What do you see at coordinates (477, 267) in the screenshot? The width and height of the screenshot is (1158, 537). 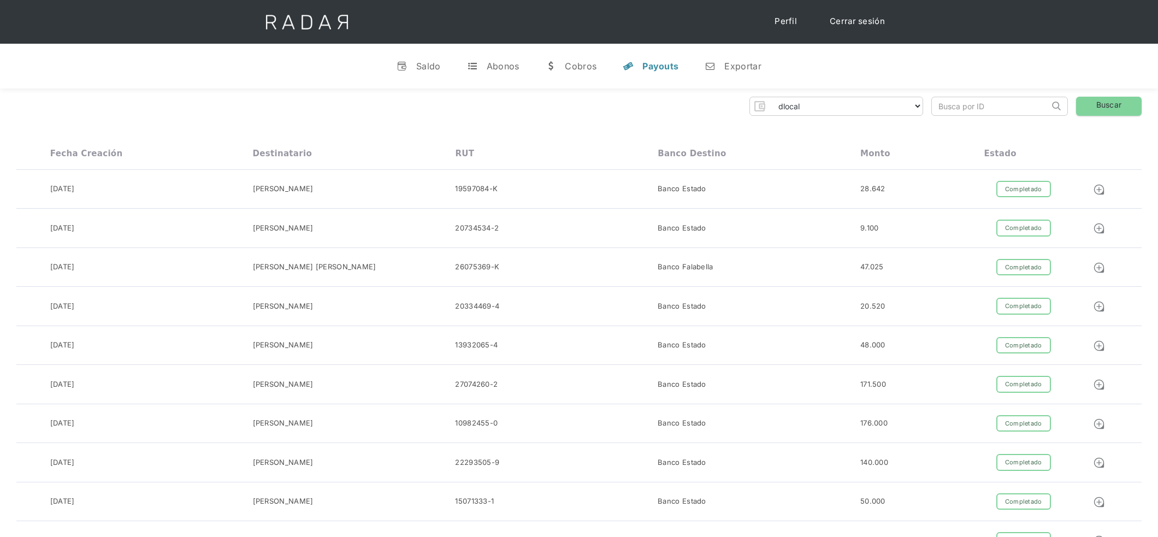 I see `div: 26075369-K` at bounding box center [477, 267].